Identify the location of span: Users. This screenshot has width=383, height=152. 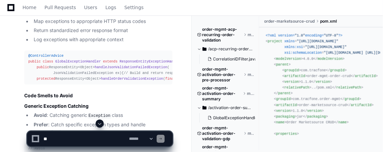
(91, 7).